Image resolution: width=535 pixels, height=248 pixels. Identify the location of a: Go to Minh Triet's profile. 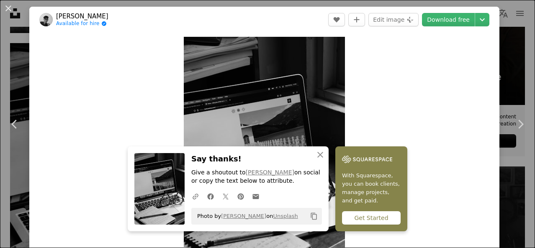
(46, 20).